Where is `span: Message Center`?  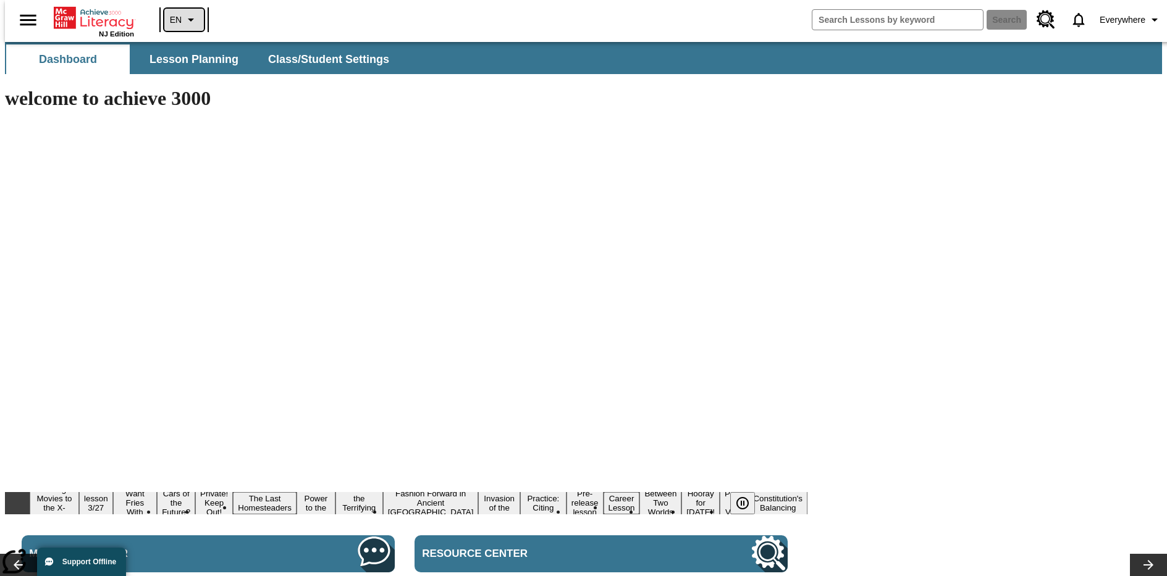
span: Message Center is located at coordinates (142, 554).